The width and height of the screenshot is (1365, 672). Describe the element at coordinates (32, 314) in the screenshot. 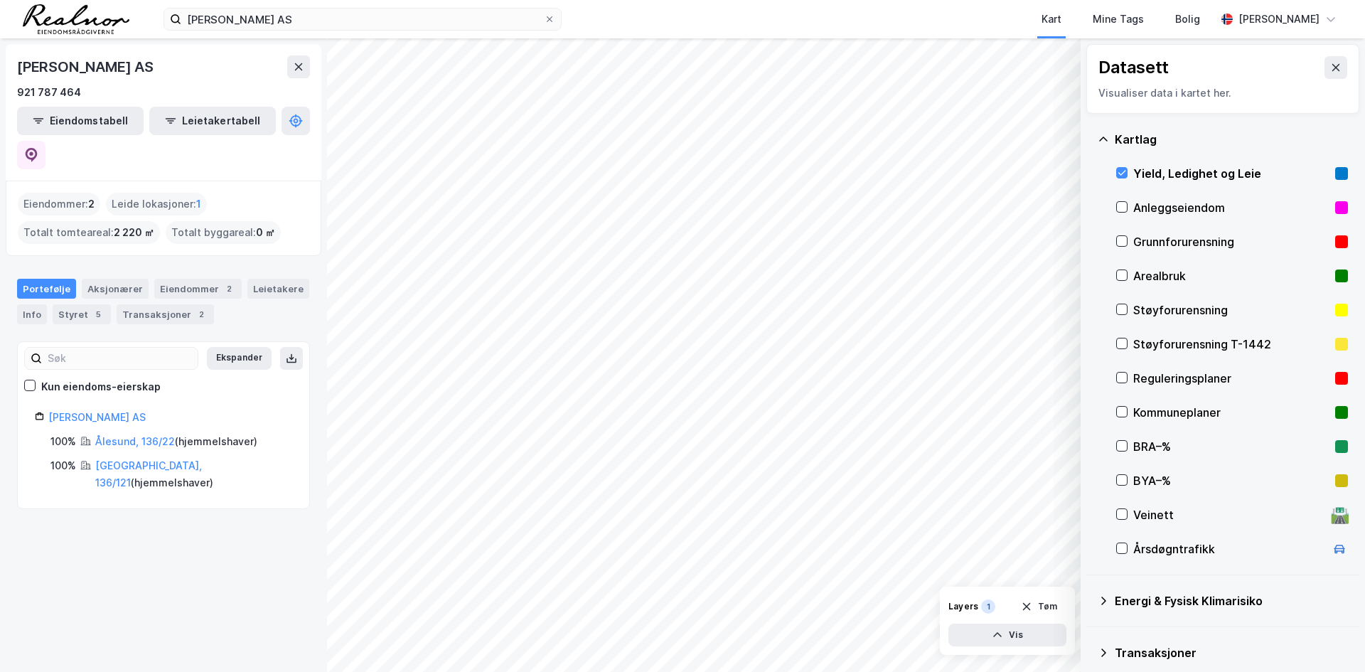

I see `div: Info` at that location.